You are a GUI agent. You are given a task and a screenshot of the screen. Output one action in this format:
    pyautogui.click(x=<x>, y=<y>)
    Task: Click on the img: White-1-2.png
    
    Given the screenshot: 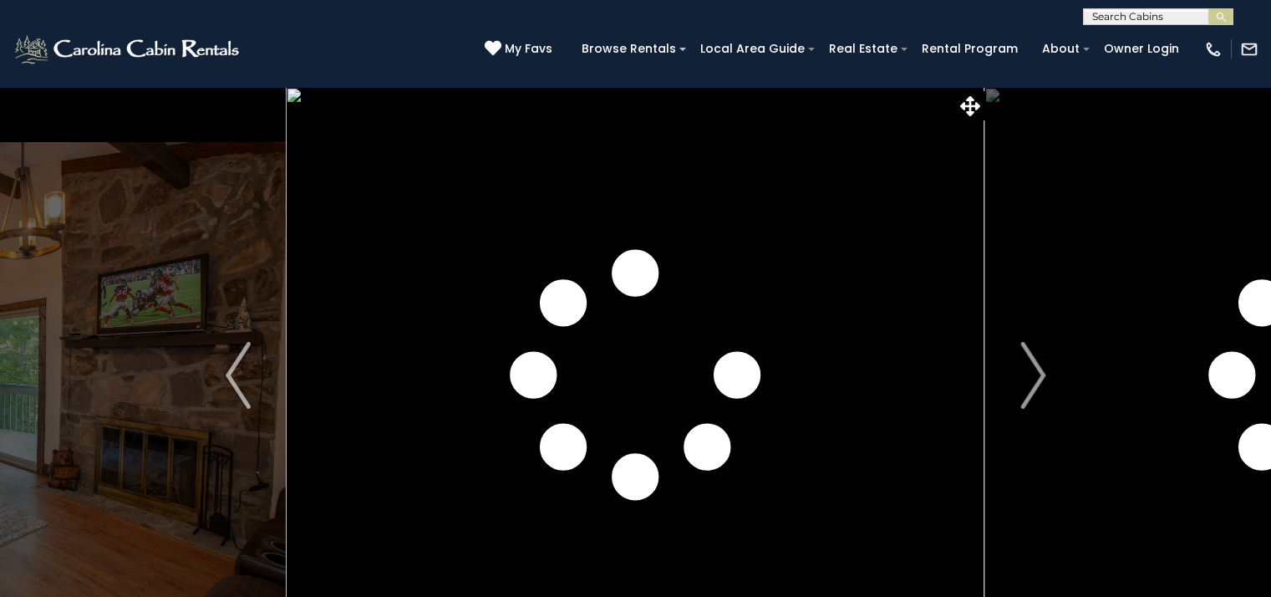 What is the action you would take?
    pyautogui.click(x=128, y=49)
    